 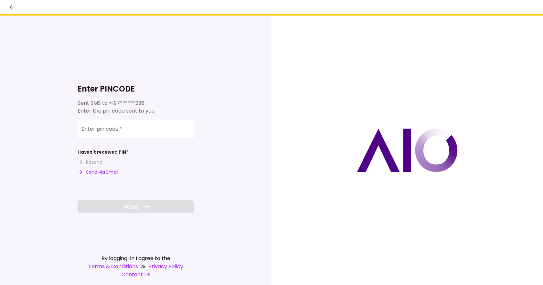 What do you see at coordinates (136, 274) in the screenshot?
I see `a: Contact Us` at bounding box center [136, 274].